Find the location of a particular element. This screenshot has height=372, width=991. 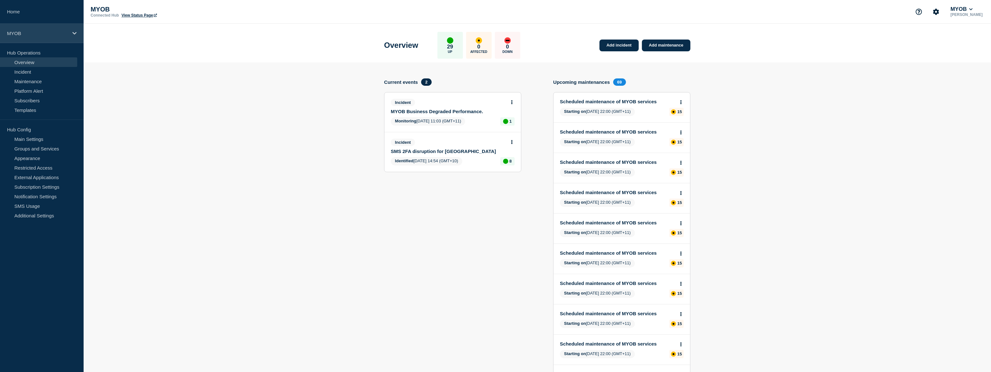

button: MYOB is located at coordinates (961, 9).